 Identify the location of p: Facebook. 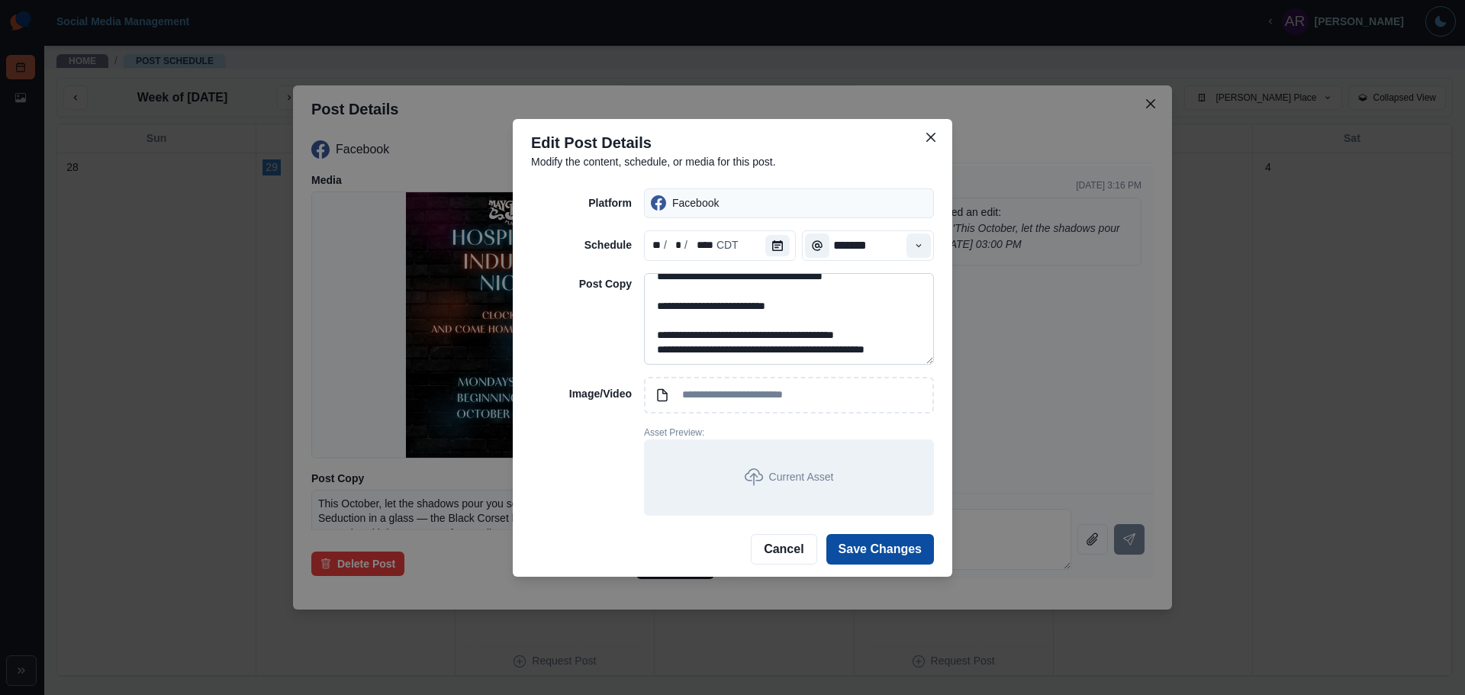
(695, 203).